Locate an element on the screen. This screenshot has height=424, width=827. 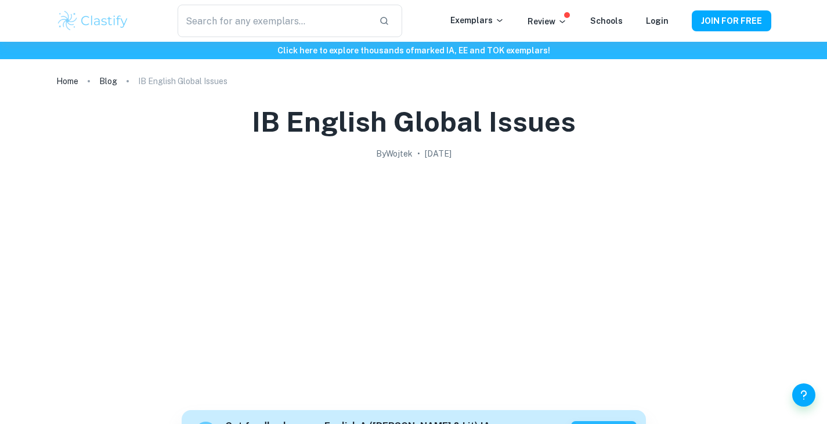
button: Help and Feedback is located at coordinates (804, 395).